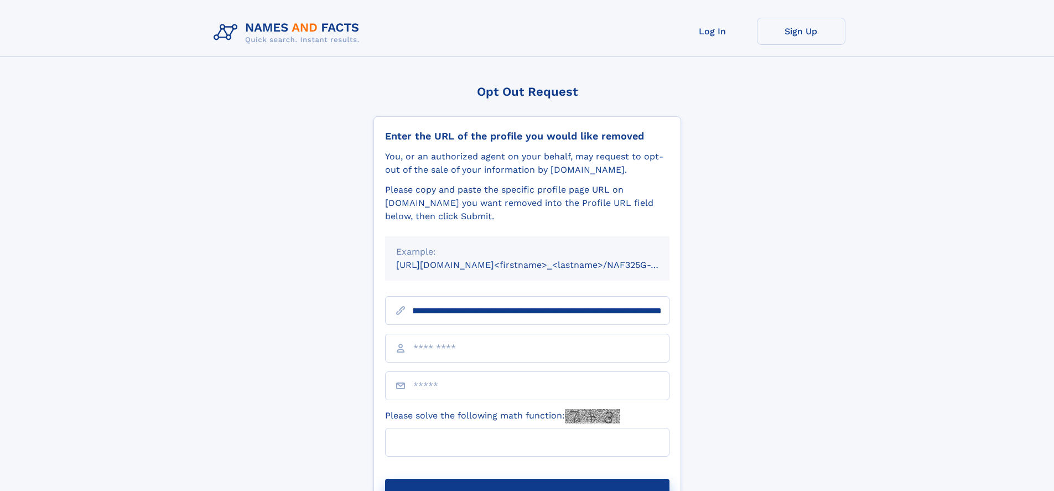  Describe the element at coordinates (528, 163) in the screenshot. I see `div: You, or an authorized agent on your behalf, may request to opt-out of the sale of your informatio...` at that location.